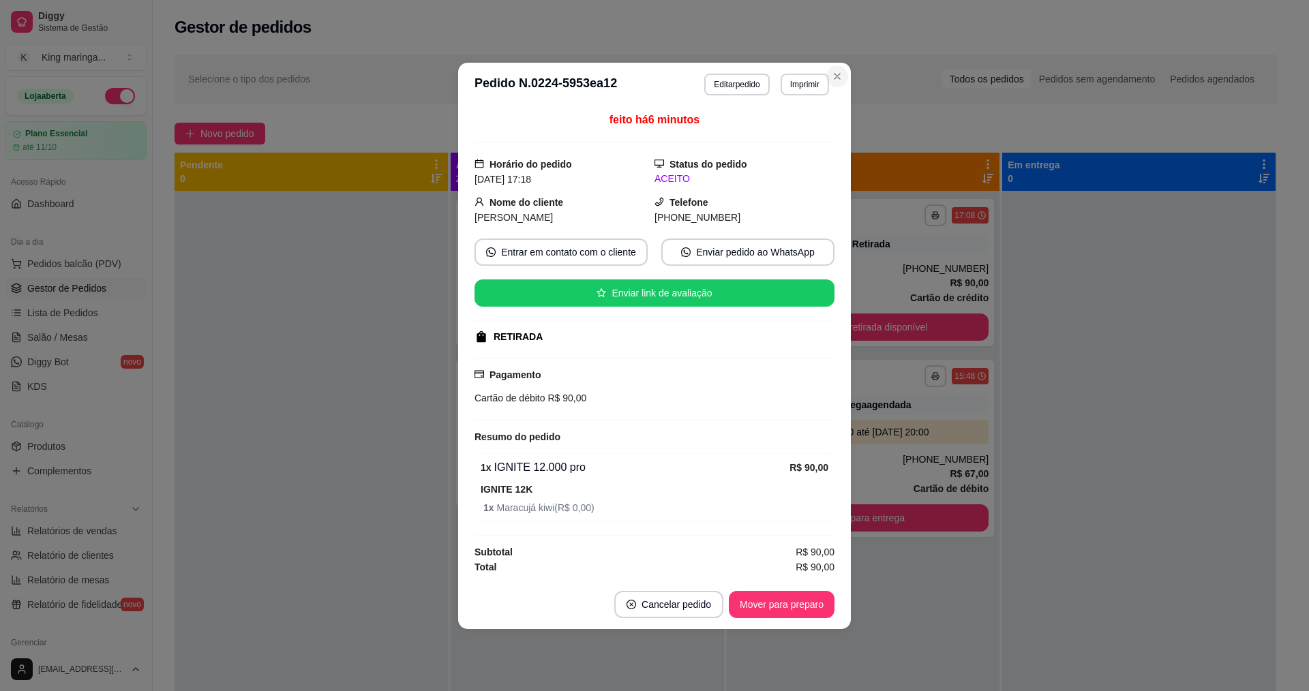  Describe the element at coordinates (531, 164) in the screenshot. I see `strong: Horário do pedido` at that location.